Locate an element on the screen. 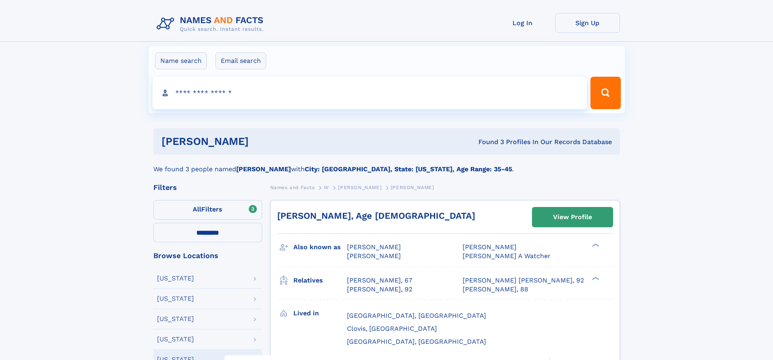 The height and width of the screenshot is (360, 773). h3: Relatives is located at coordinates (320, 281).